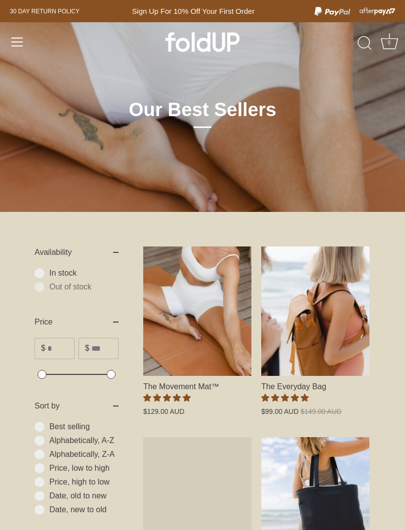 The height and width of the screenshot is (530, 405). Describe the element at coordinates (389, 43) in the screenshot. I see `a: Cart` at that location.